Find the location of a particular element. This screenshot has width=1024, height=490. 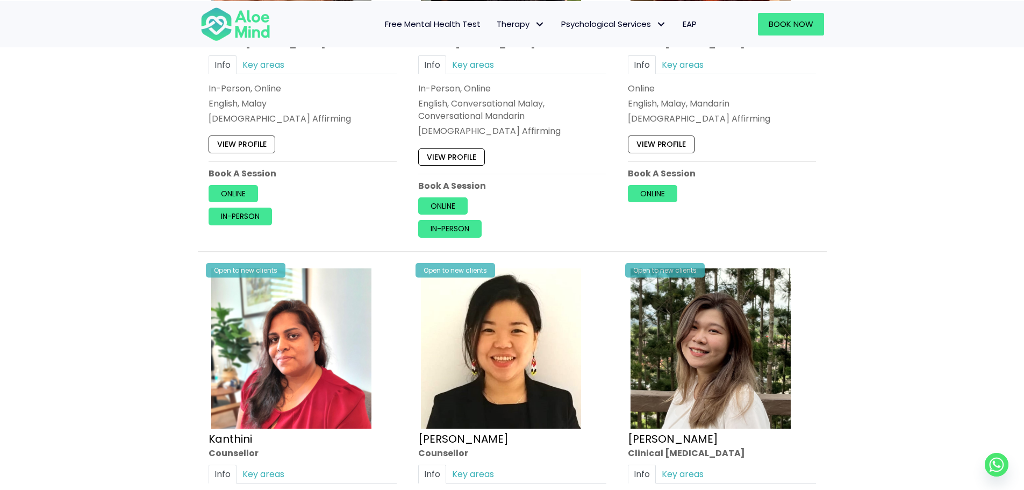

img: Karen Counsellor is located at coordinates (501, 348).